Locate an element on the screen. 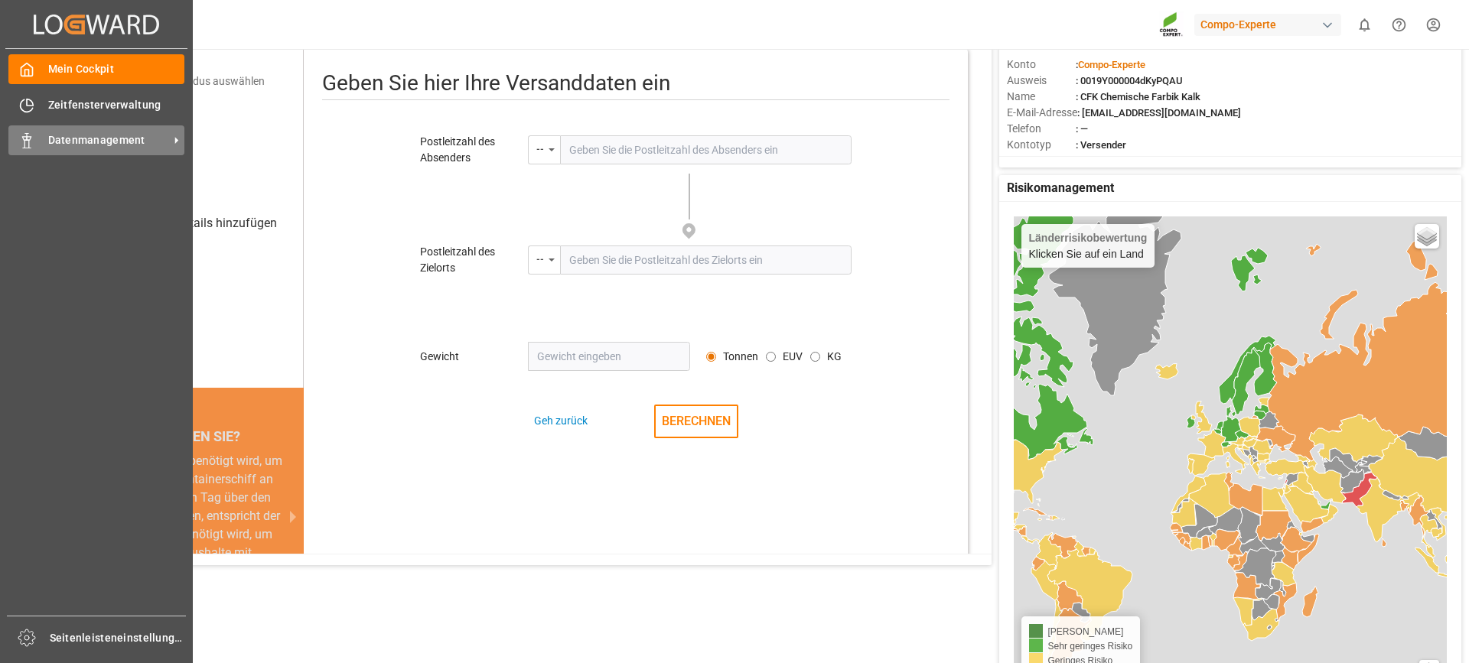 The height and width of the screenshot is (663, 1469). font: BERECHNEN is located at coordinates (696, 421).